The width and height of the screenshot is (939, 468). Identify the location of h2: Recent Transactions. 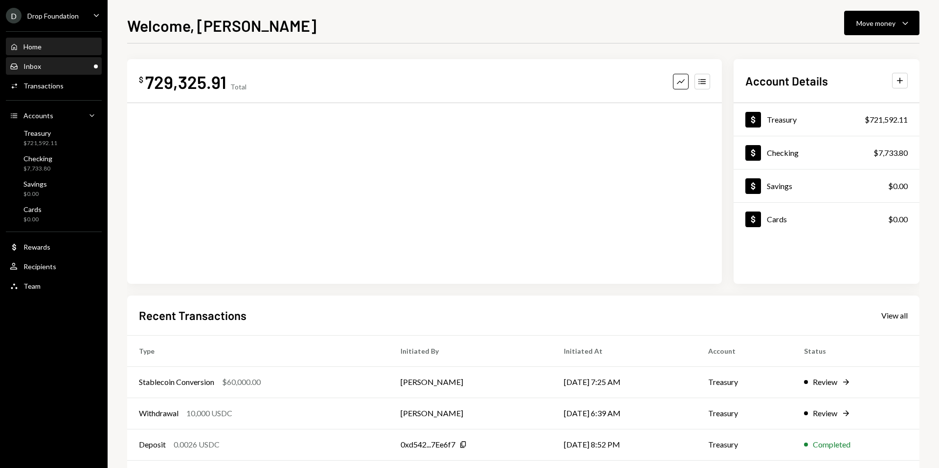
(193, 315).